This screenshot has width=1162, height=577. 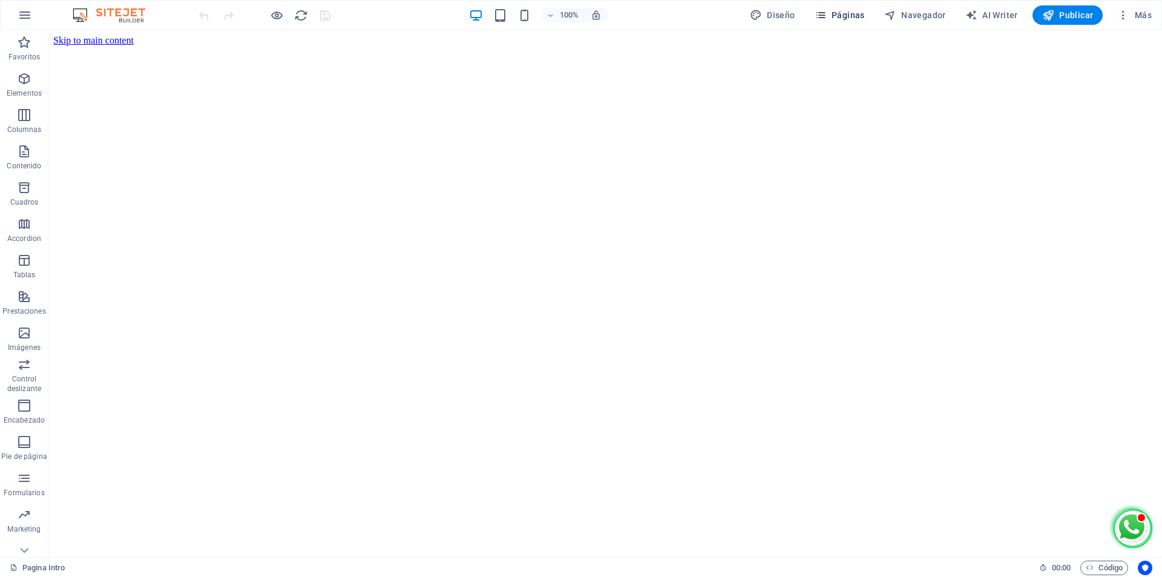 What do you see at coordinates (569, 15) in the screenshot?
I see `h6: 100%` at bounding box center [569, 15].